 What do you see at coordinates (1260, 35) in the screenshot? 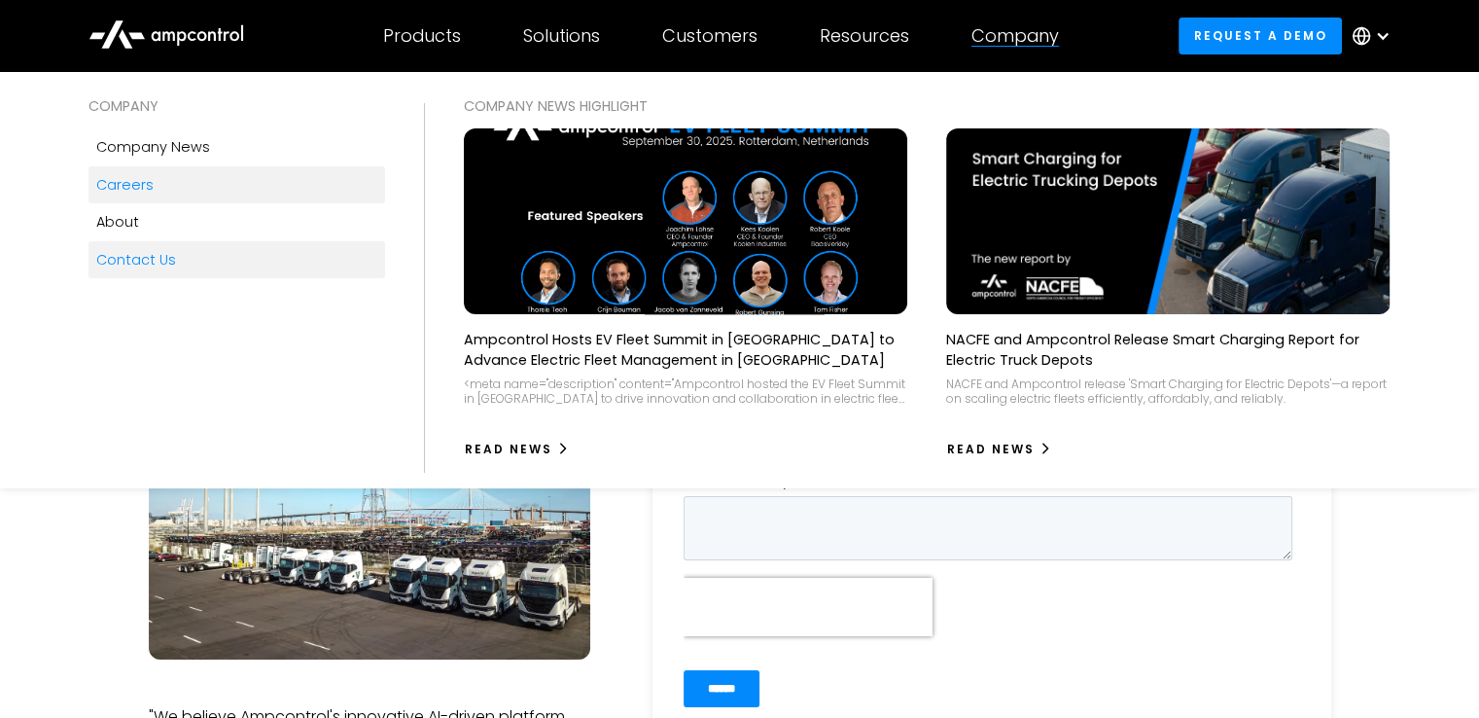
I see `a: Request a demo` at bounding box center [1260, 35].